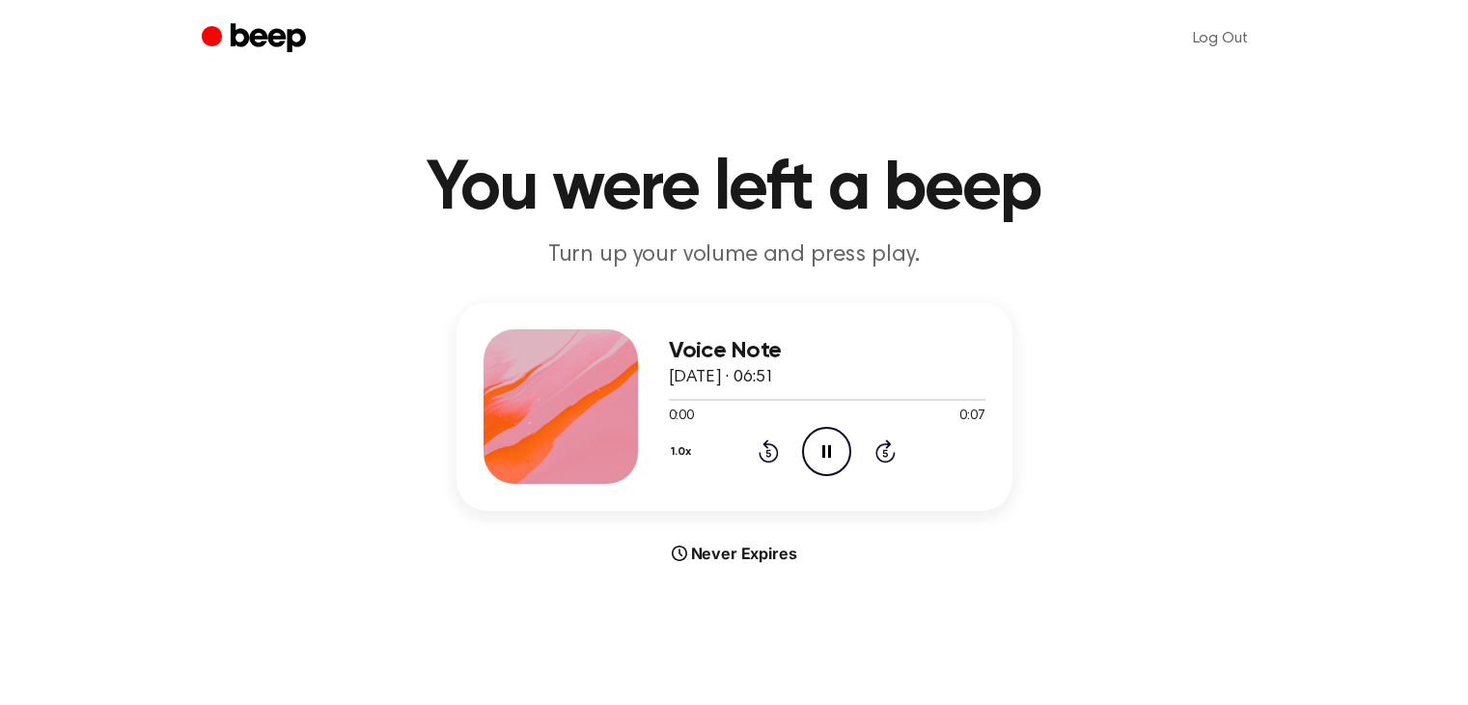  What do you see at coordinates (735, 255) in the screenshot?
I see `p: Turn up your volume and press play.` at bounding box center [735, 255].